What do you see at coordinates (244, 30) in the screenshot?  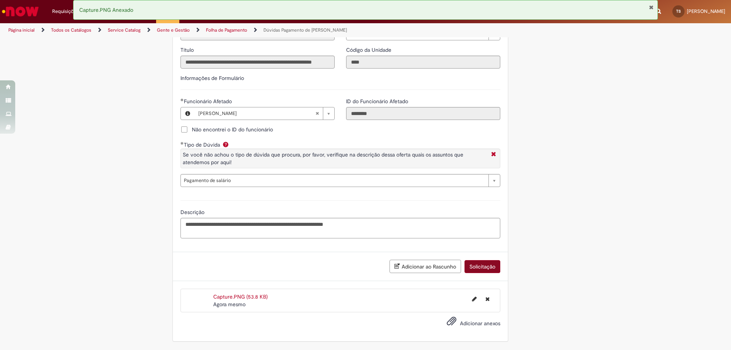 I see `ul: Trilhas de página` at bounding box center [244, 30].